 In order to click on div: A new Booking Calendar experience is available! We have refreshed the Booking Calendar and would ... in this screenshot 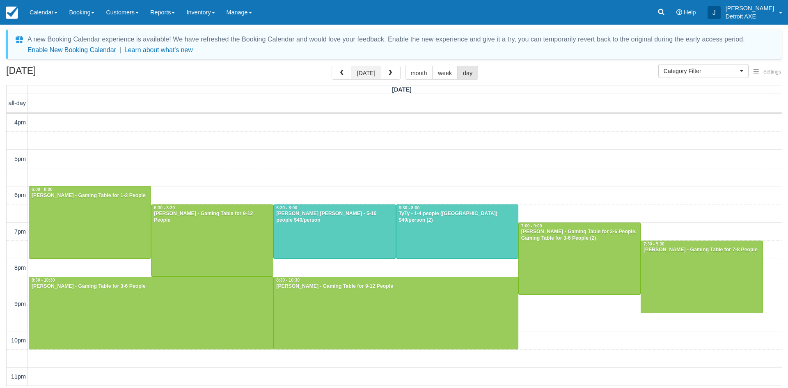, I will do `click(386, 39)`.